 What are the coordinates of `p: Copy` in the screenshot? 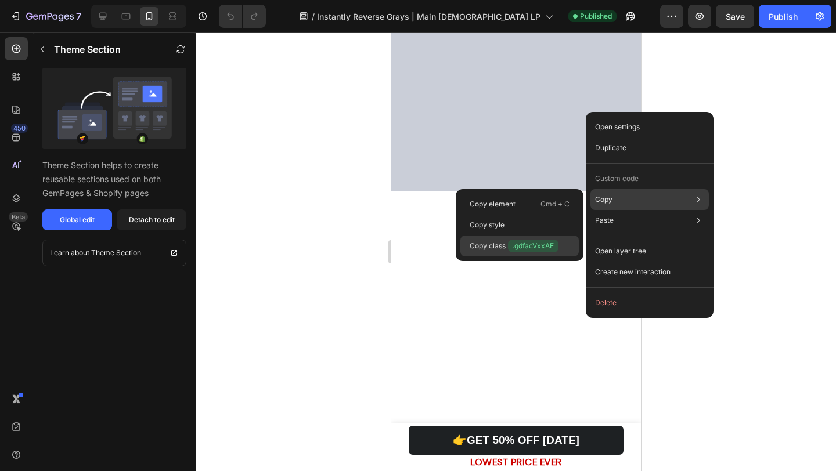 It's located at (604, 200).